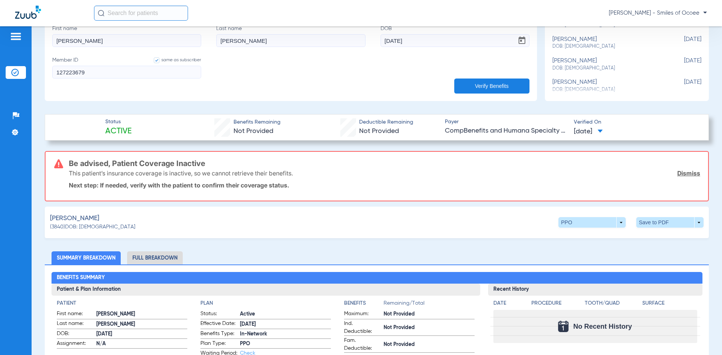 The height and width of the screenshot is (355, 722). What do you see at coordinates (386, 122) in the screenshot?
I see `span: Deductible Remaining` at bounding box center [386, 122].